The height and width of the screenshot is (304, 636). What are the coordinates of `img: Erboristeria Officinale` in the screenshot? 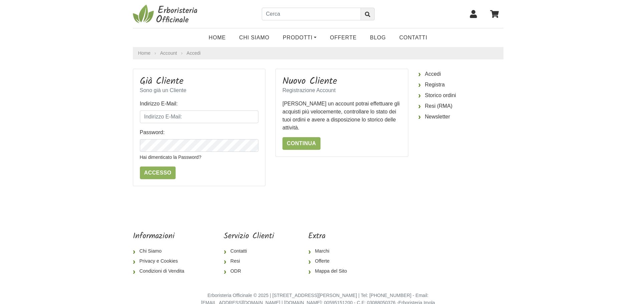 It's located at (166, 14).